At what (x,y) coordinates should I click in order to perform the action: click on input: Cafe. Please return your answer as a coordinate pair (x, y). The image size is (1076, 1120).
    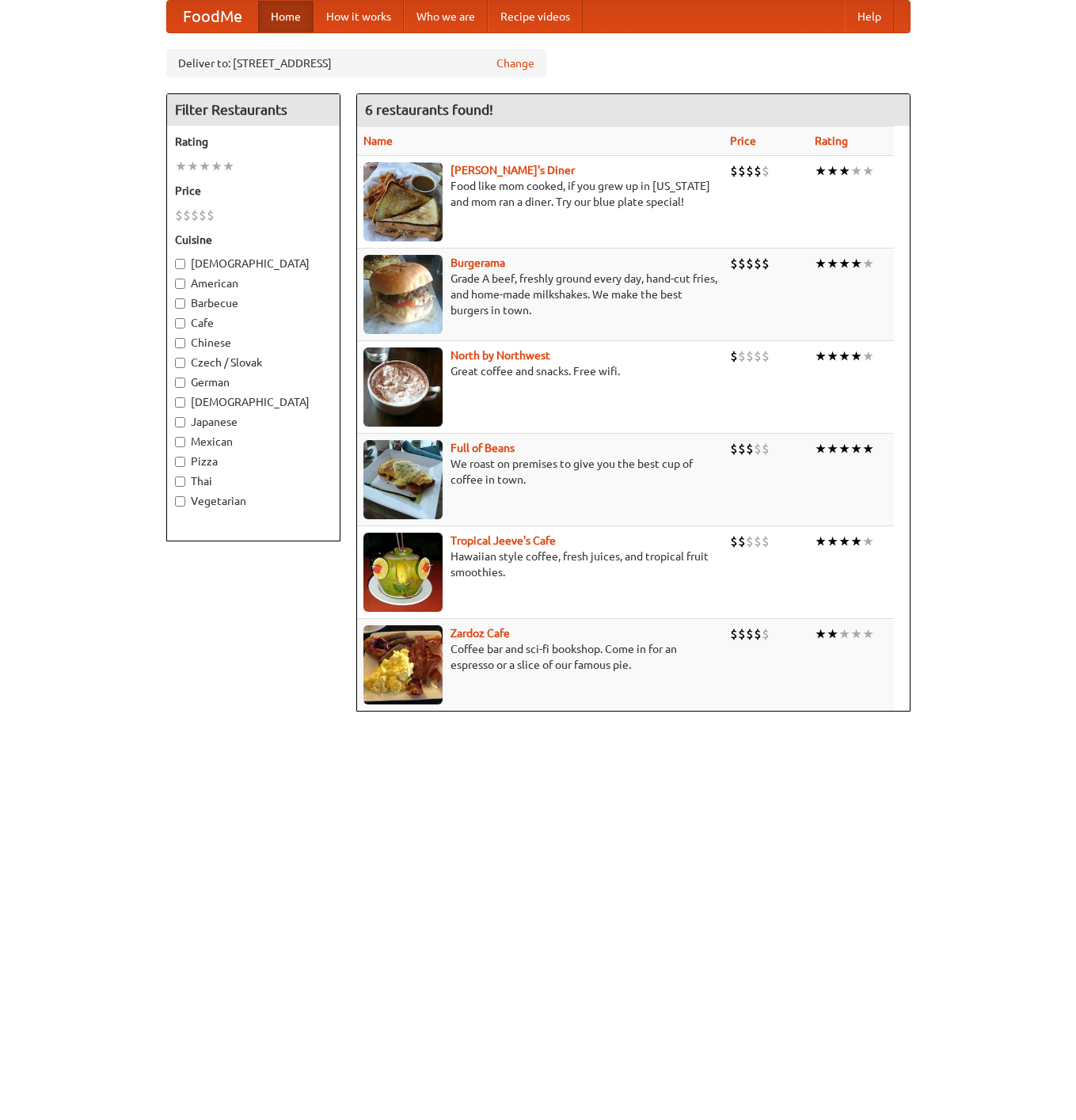
    Looking at the image, I should click on (179, 323).